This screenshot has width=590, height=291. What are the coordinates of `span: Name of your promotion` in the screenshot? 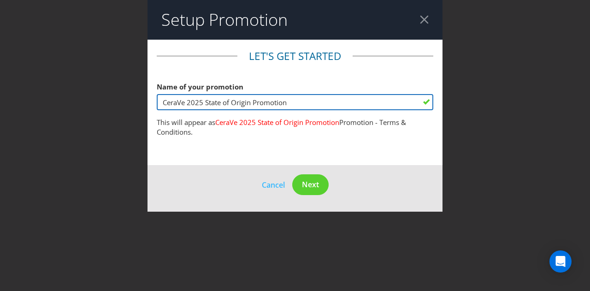 It's located at (200, 87).